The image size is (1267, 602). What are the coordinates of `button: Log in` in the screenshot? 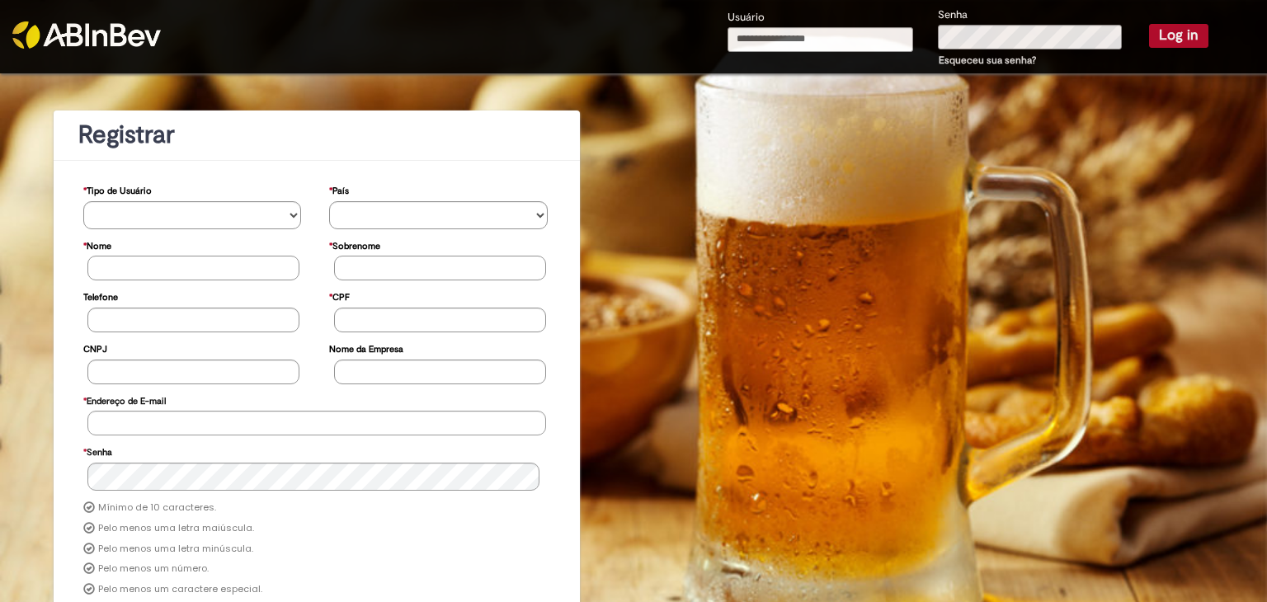 It's located at (1178, 35).